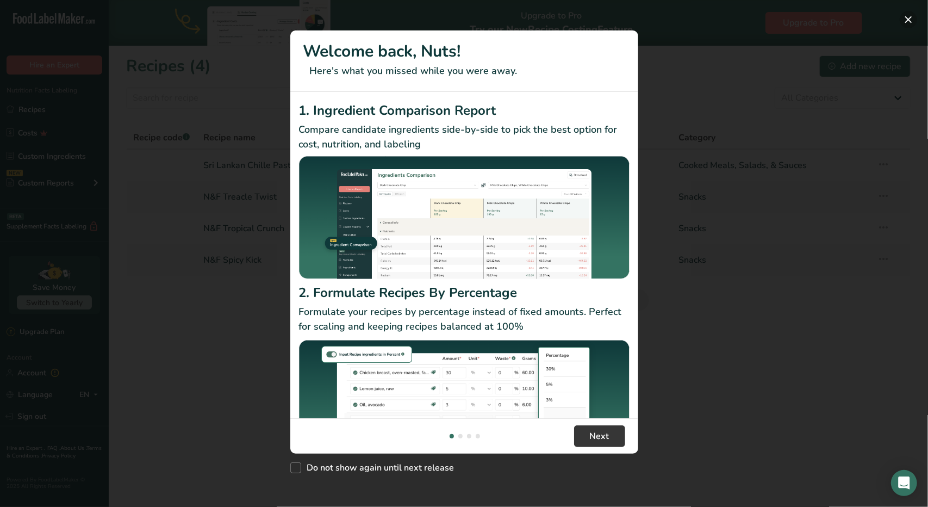 The width and height of the screenshot is (928, 507). What do you see at coordinates (904, 483) in the screenshot?
I see `div: Open Intercom Messenger` at bounding box center [904, 483].